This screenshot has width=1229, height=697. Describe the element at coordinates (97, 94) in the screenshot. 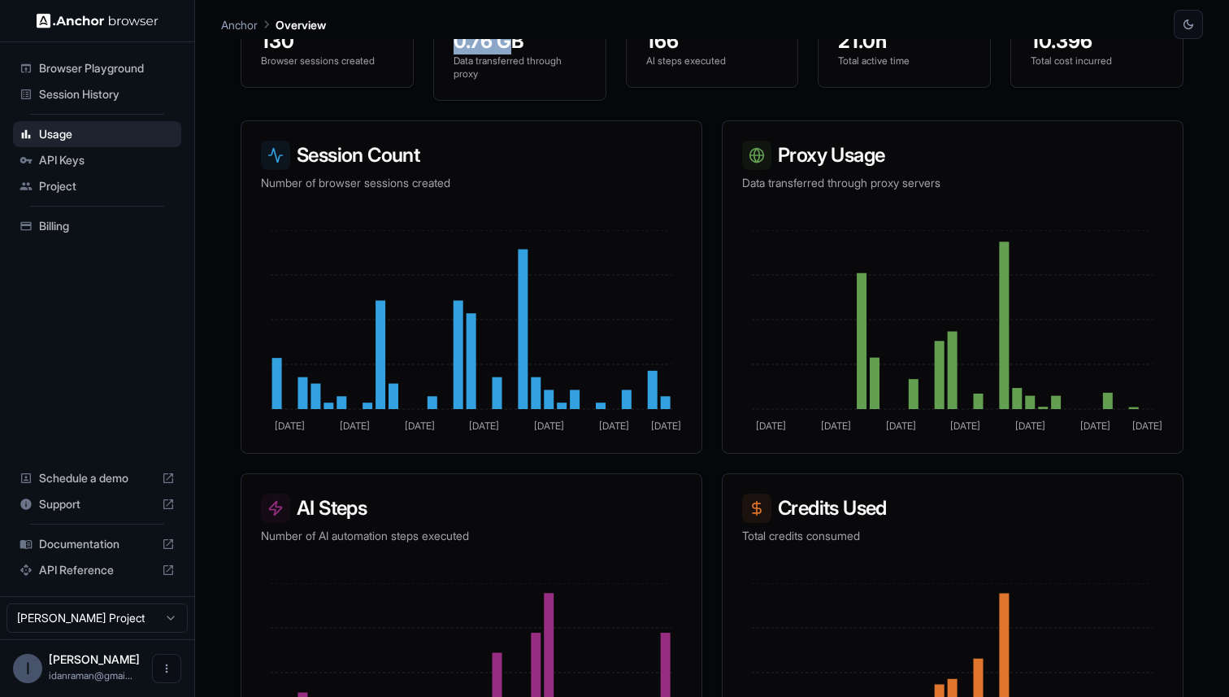

I see `div: Session History` at that location.